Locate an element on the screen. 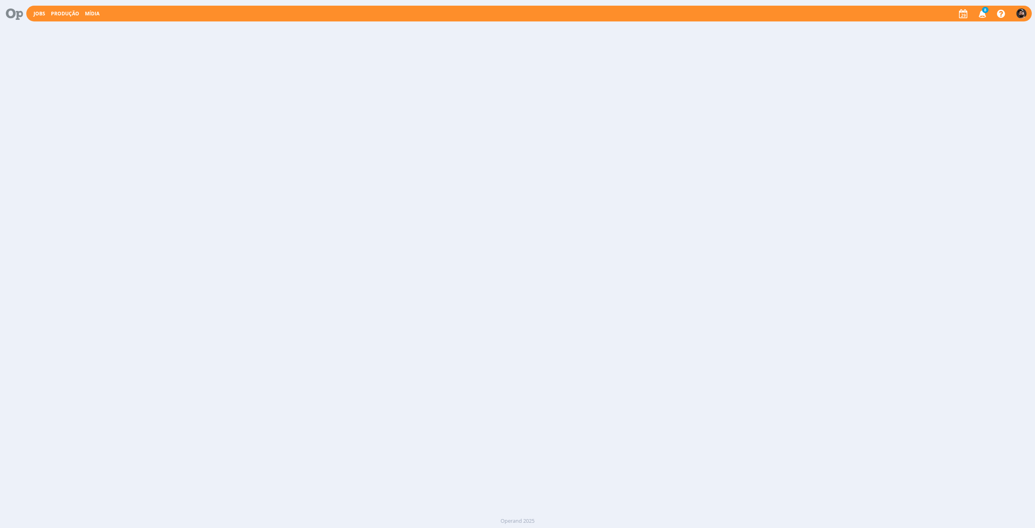  a: Jobs is located at coordinates (39, 13).